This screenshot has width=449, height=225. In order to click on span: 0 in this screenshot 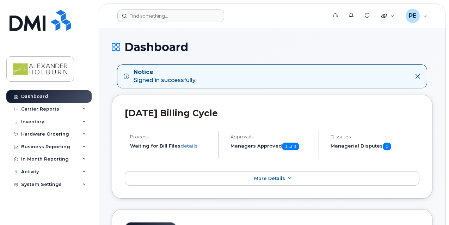, I will do `click(387, 147)`.